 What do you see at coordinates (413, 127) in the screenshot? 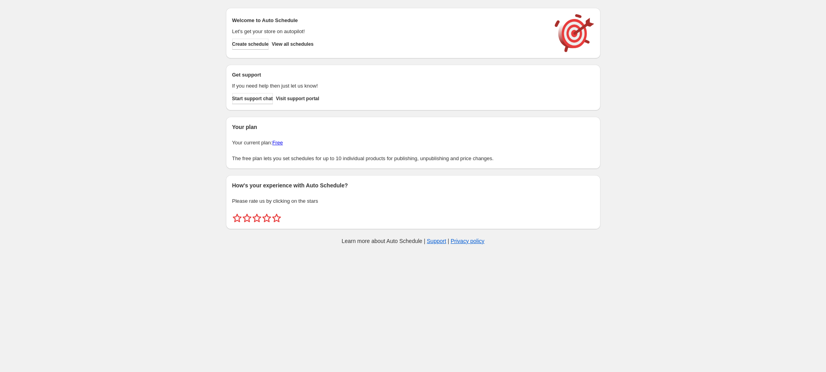
I see `h2: Your plan` at bounding box center [413, 127].